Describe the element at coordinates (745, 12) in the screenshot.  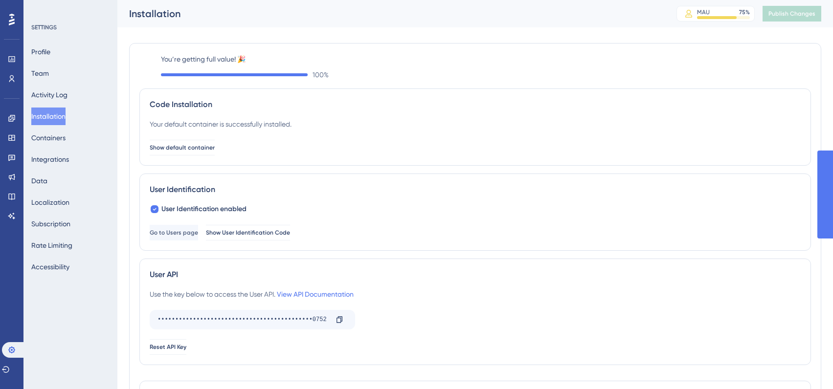
I see `div: 75 %` at that location.